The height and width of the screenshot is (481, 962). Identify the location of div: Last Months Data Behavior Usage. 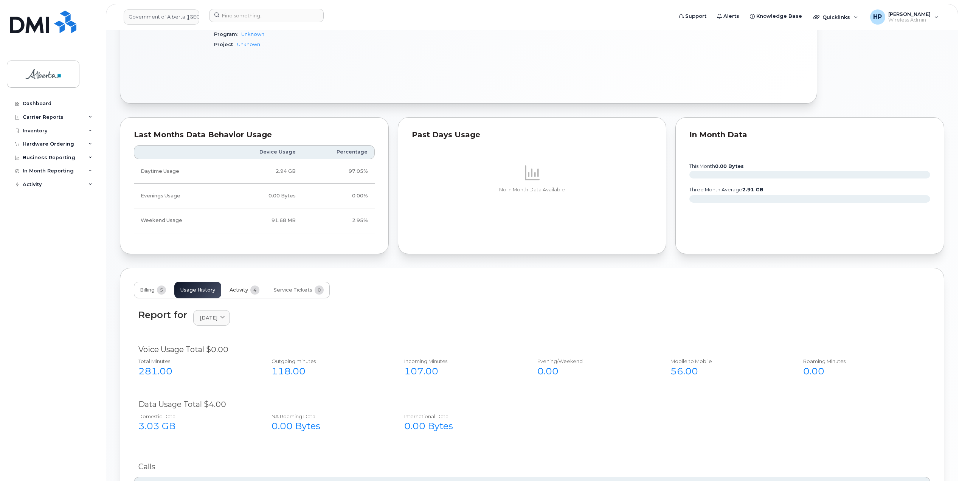
(254, 135).